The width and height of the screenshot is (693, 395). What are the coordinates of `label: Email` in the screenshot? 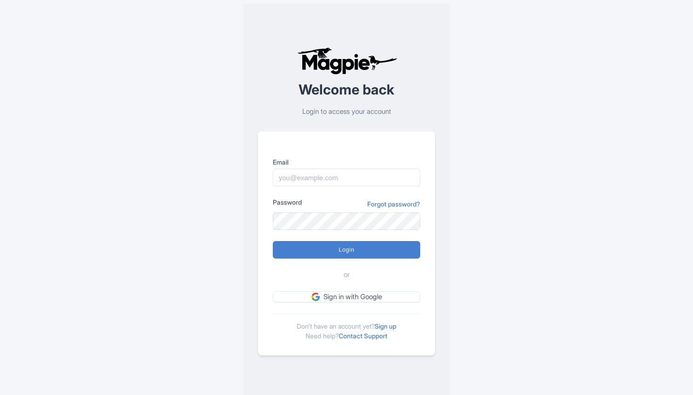 It's located at (347, 162).